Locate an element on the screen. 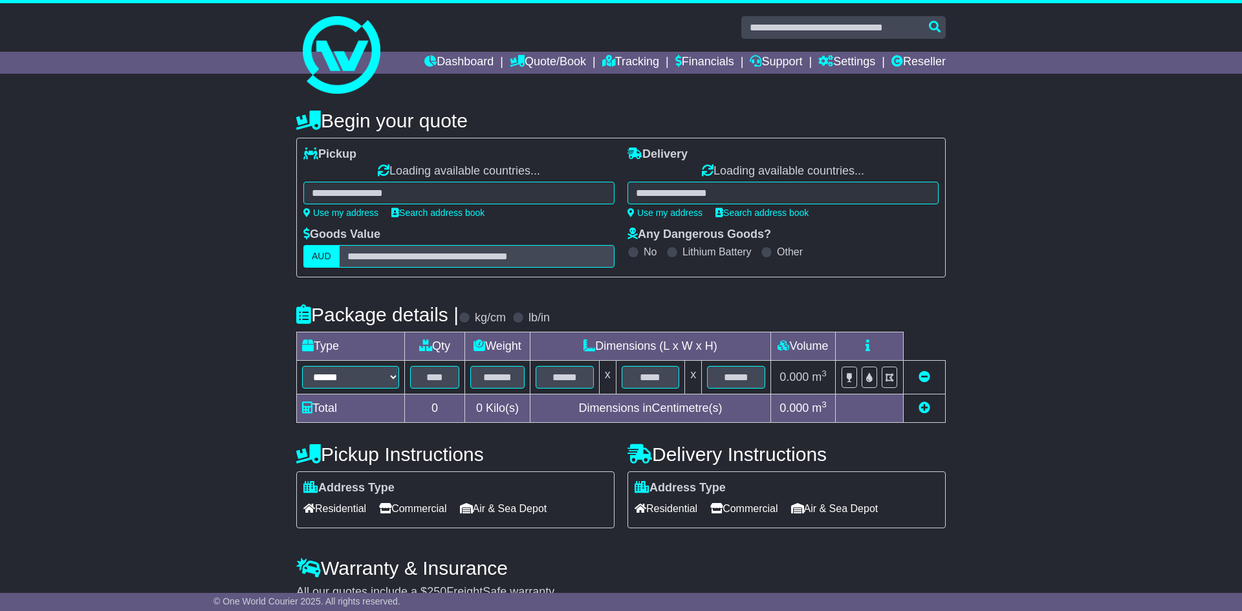  h4: Pickup Instructions is located at coordinates (456, 454).